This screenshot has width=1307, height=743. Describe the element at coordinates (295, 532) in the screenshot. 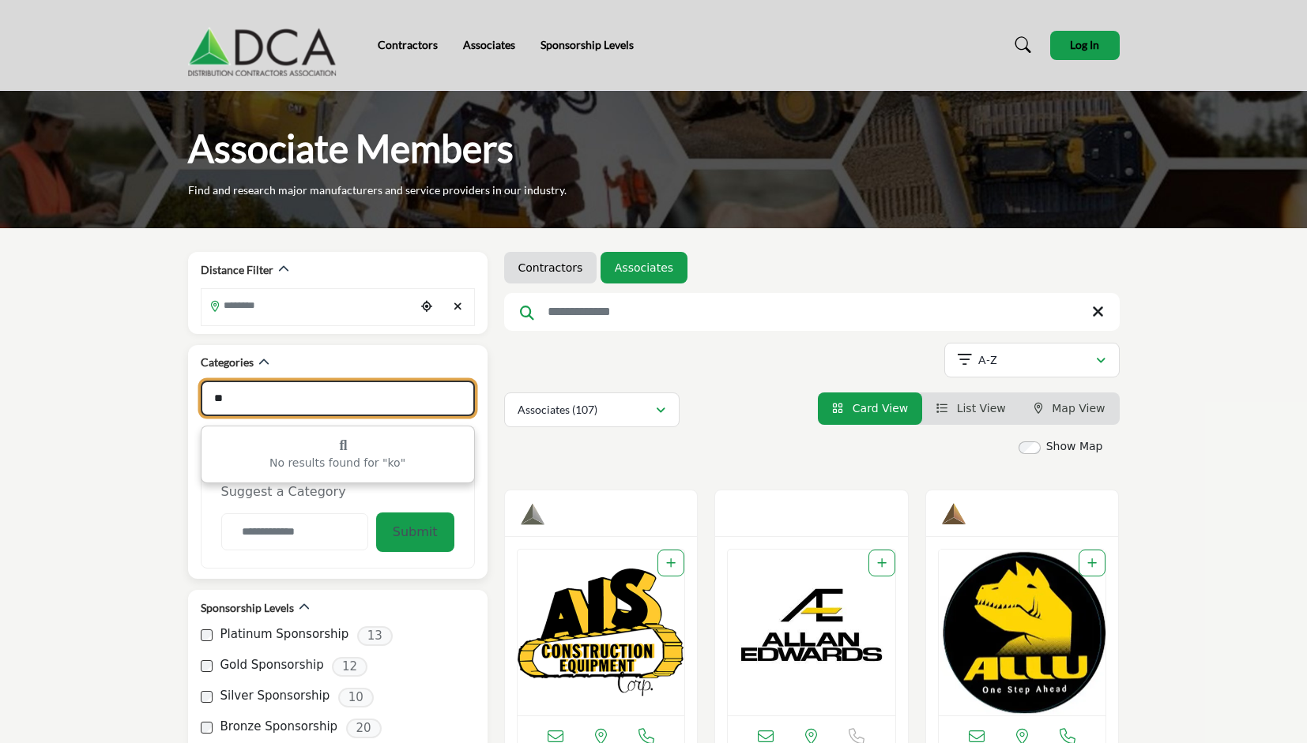

I see `input: Category Name` at that location.